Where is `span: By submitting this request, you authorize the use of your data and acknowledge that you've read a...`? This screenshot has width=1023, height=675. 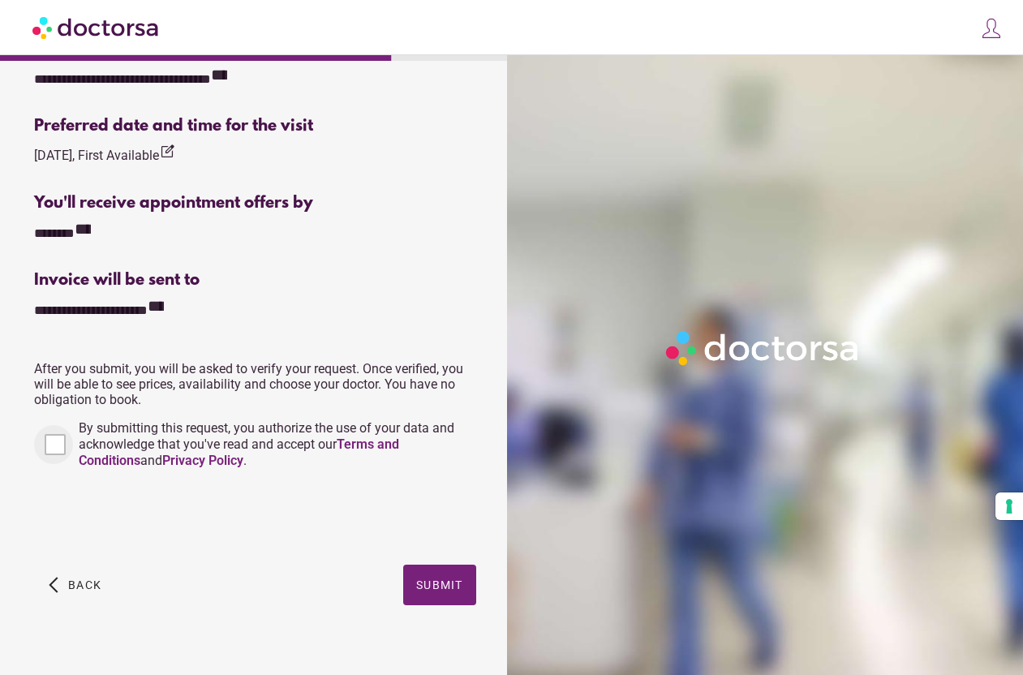
span: By submitting this request, you authorize the use of your data and acknowledge that you've read a... is located at coordinates (266, 444).